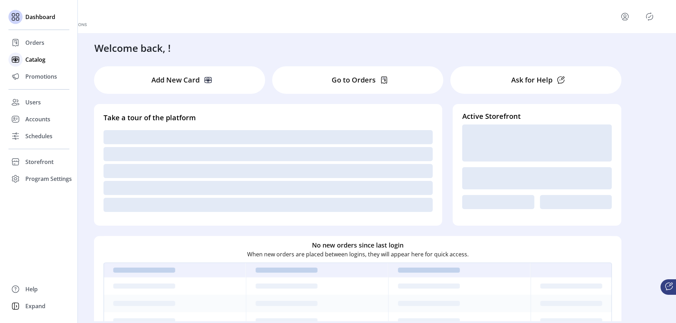 The height and width of the screenshot is (323, 676). I want to click on span: Schedules, so click(39, 136).